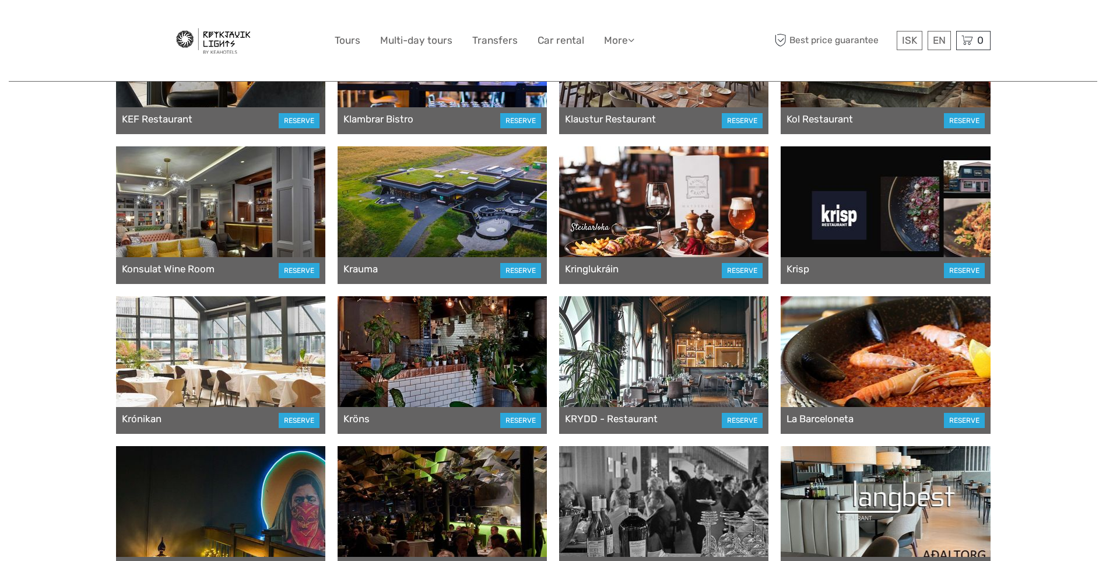  I want to click on a: KRYDD - Restaurant, so click(611, 419).